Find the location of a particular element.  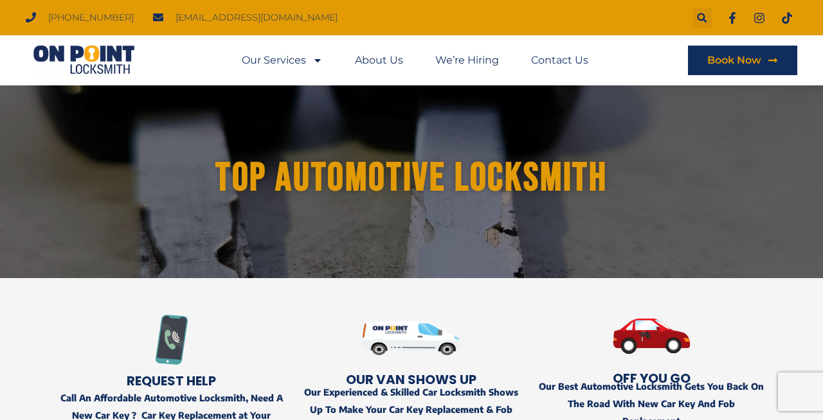

a: About Us is located at coordinates (379, 60).